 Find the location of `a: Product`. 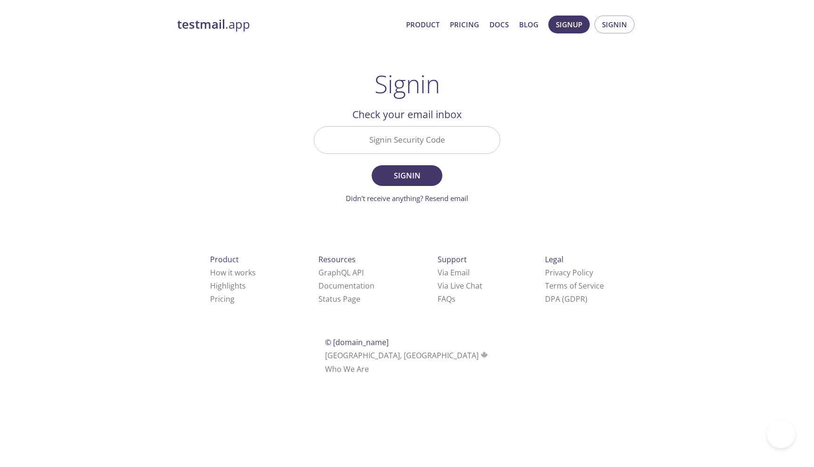

a: Product is located at coordinates (423, 25).